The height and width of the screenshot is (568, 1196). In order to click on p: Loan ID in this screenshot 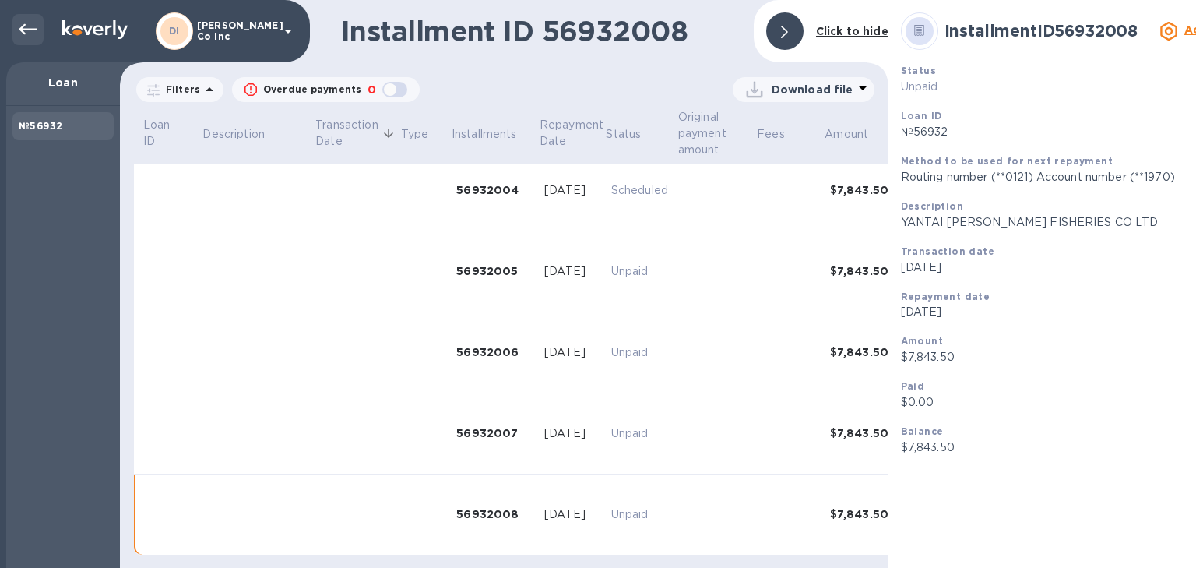, I will do `click(161, 133)`.